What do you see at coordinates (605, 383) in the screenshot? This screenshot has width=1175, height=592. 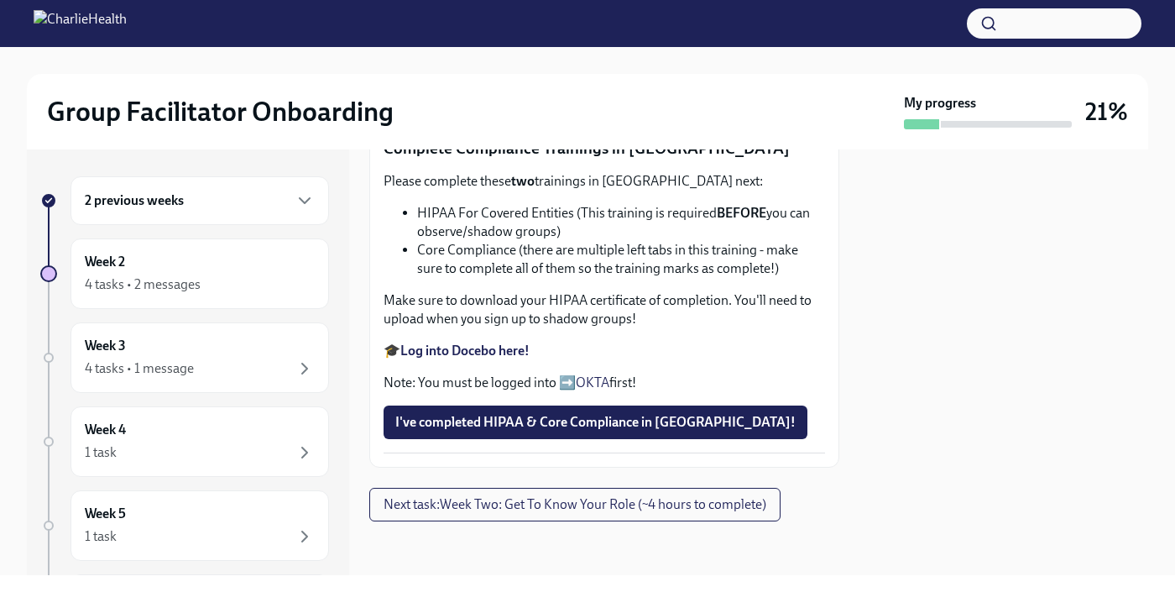 I see `p: Note: You must be logged into ➡️ first!` at bounding box center [605, 383].